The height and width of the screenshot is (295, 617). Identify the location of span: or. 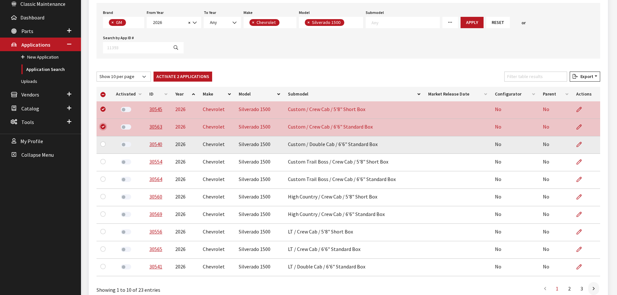
(524, 23).